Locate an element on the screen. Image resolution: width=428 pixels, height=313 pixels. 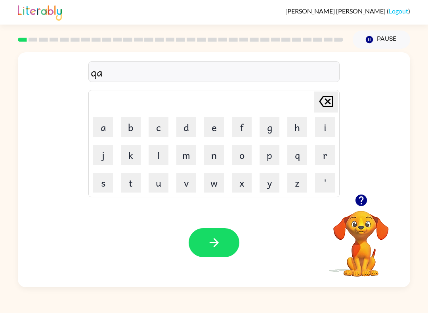
button: s is located at coordinates (103, 183).